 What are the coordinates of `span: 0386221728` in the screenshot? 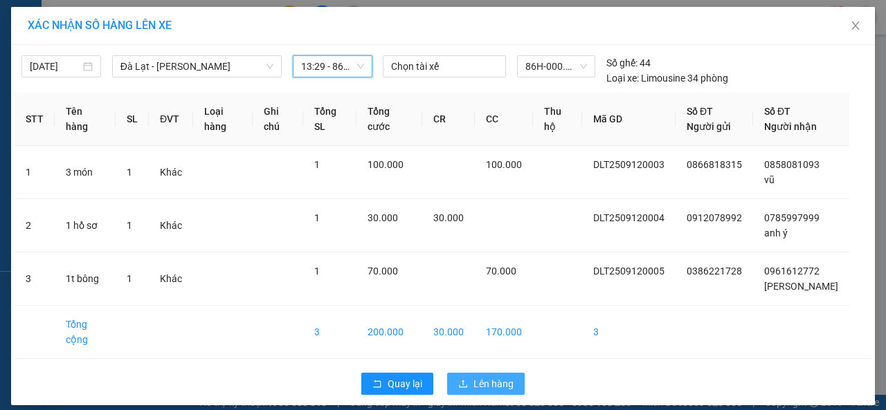 It's located at (714, 271).